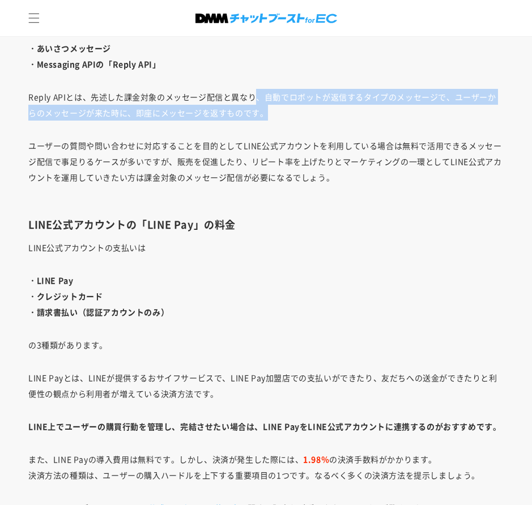 Image resolution: width=532 pixels, height=505 pixels. Describe the element at coordinates (266, 169) in the screenshot. I see `p: ユーザーの質問や問い合わせに対応することを目的としてLINE公式アカウントを利用している場合は無料で活用できるメッセージ配信で事足りるケースが多いですが、販売を促進したり、リピート率を上げたりと...` at that location.